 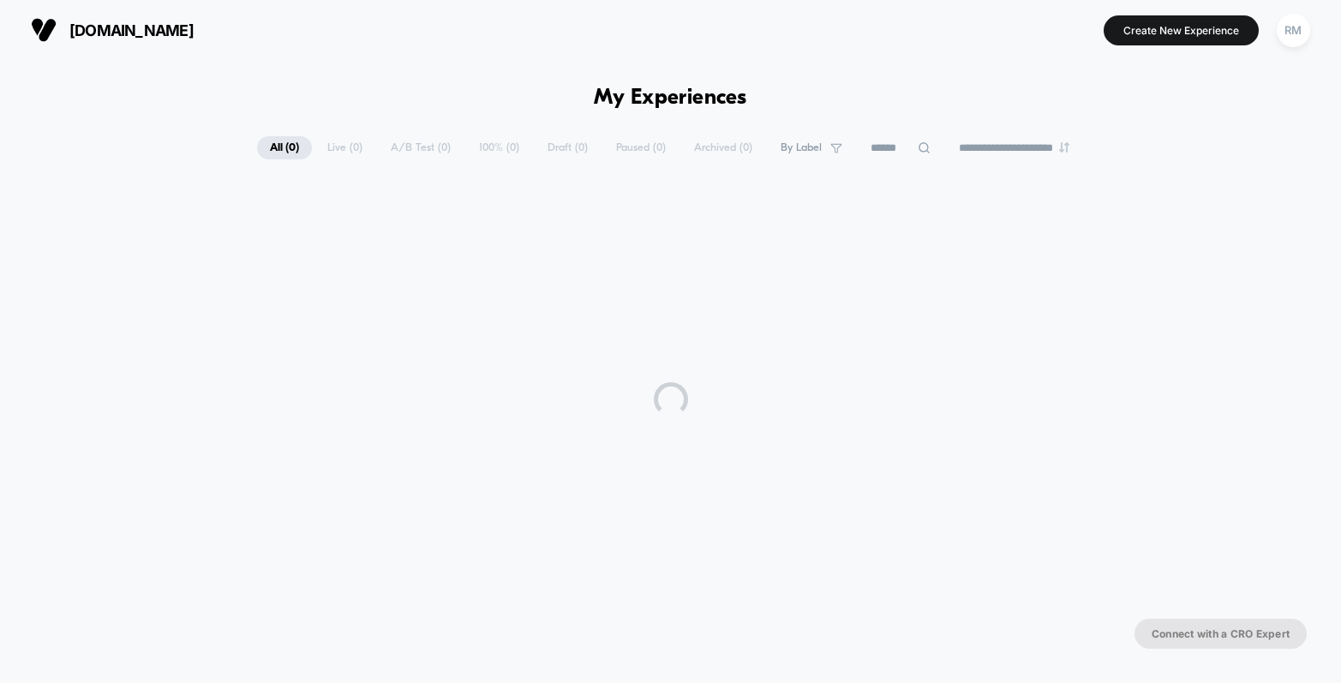 What do you see at coordinates (1293, 30) in the screenshot?
I see `div: RM` at bounding box center [1293, 30].